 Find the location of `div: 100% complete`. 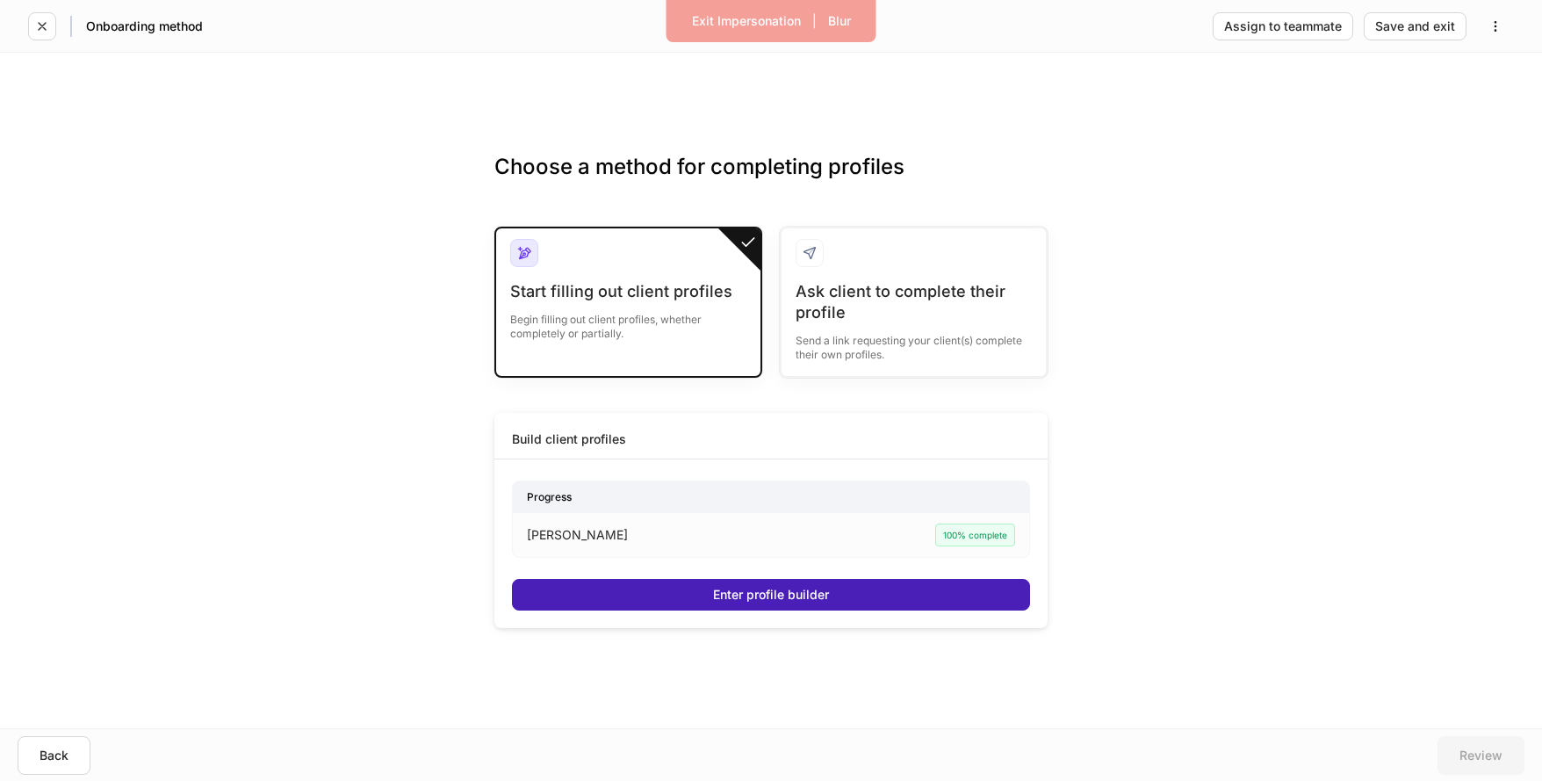

div: 100% complete is located at coordinates (975, 535).